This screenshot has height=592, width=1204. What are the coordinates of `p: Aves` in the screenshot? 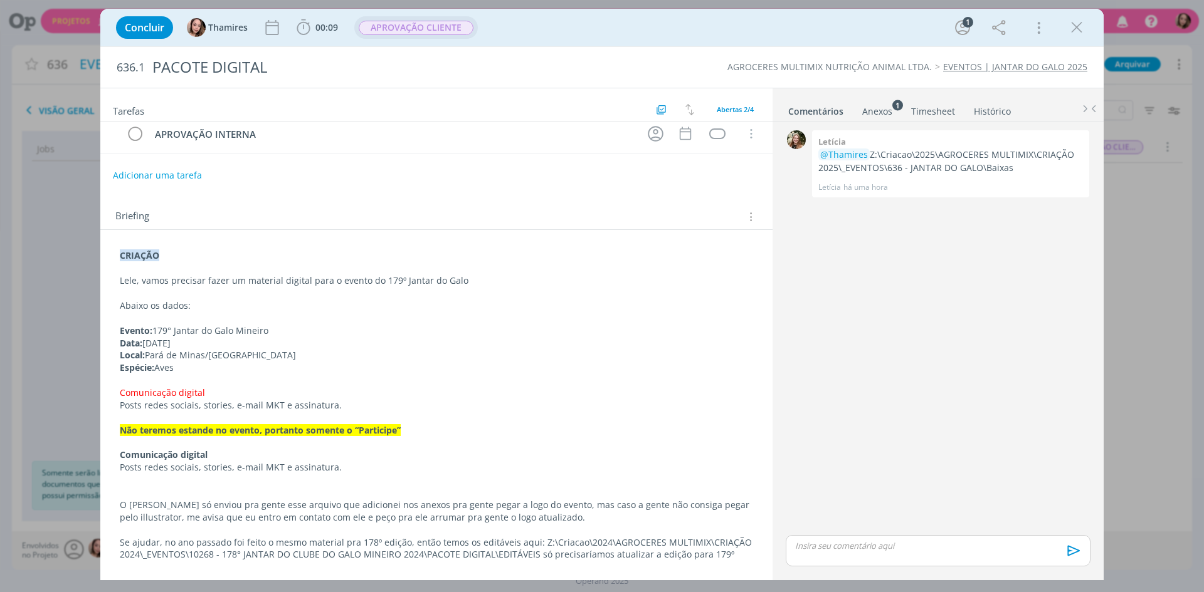 It's located at (436, 368).